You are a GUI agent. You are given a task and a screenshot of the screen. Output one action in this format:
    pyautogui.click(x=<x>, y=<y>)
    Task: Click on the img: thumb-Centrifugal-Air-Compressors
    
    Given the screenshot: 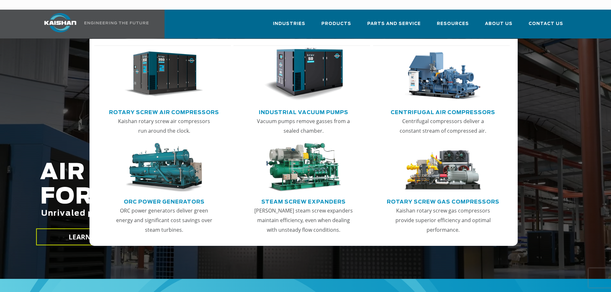 What is the action you would take?
    pyautogui.click(x=443, y=74)
    